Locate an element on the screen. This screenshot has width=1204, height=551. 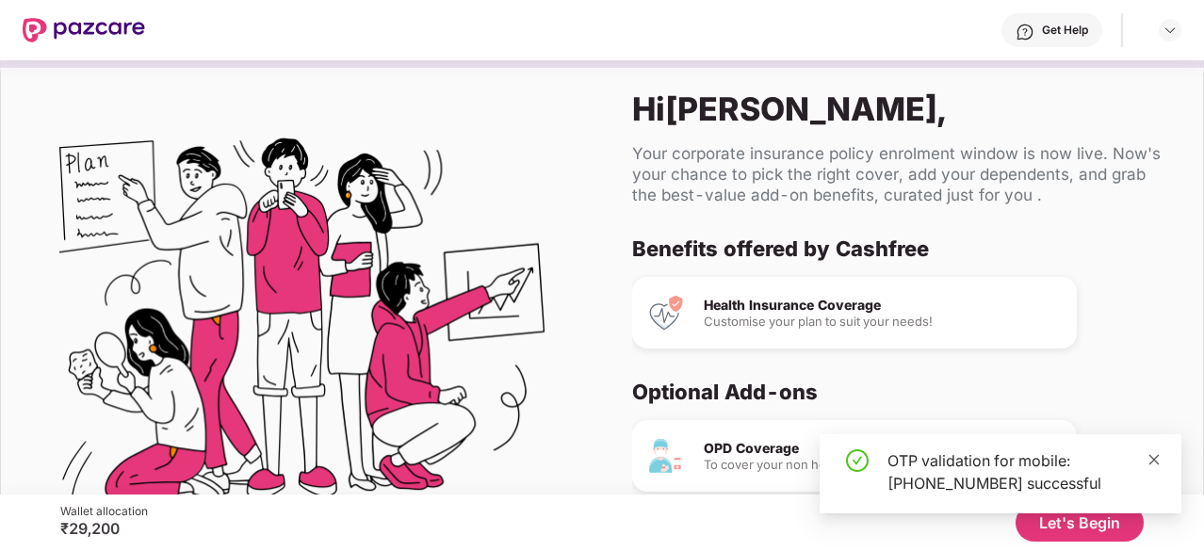
div: Benefits offered by Cashfree is located at coordinates (895, 249).